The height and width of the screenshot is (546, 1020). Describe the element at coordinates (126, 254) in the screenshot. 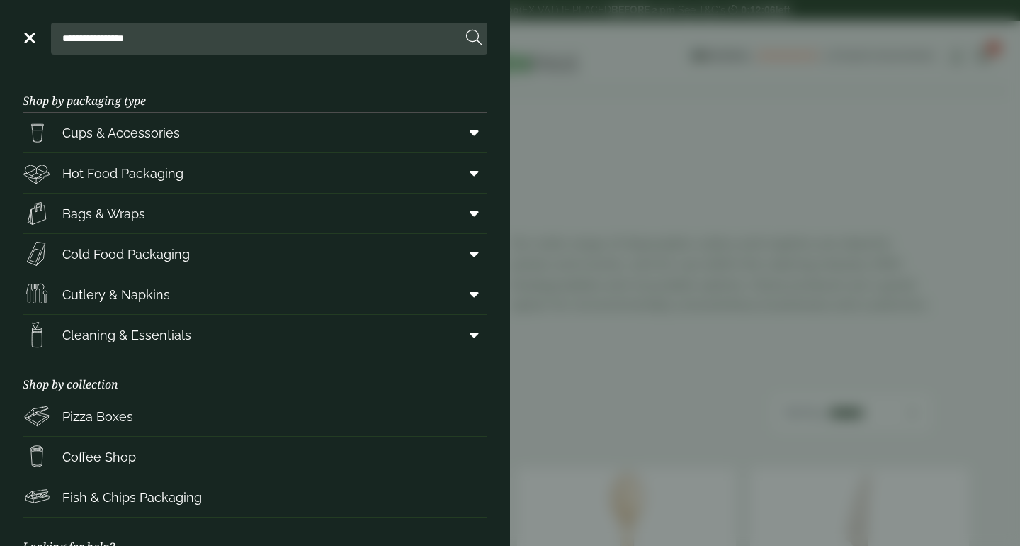

I see `span: Cold Food Packaging` at that location.